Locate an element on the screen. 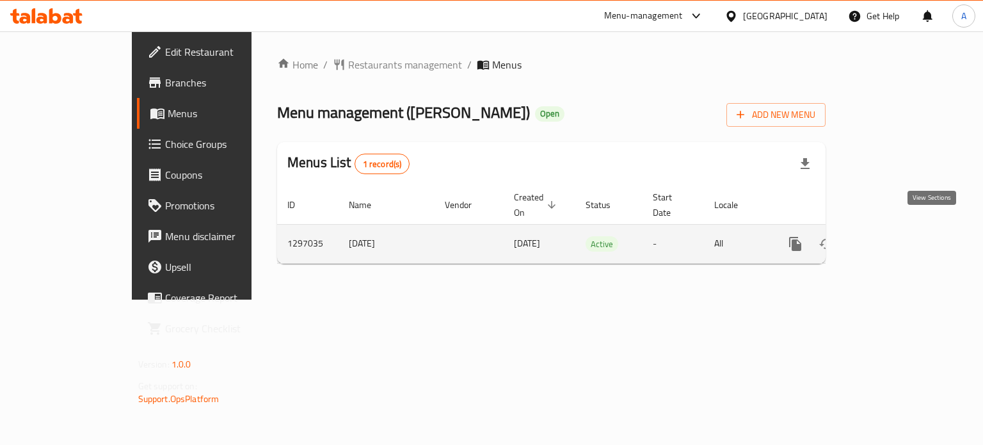 Image resolution: width=983 pixels, height=445 pixels. button: Add New Menu is located at coordinates (775, 115).